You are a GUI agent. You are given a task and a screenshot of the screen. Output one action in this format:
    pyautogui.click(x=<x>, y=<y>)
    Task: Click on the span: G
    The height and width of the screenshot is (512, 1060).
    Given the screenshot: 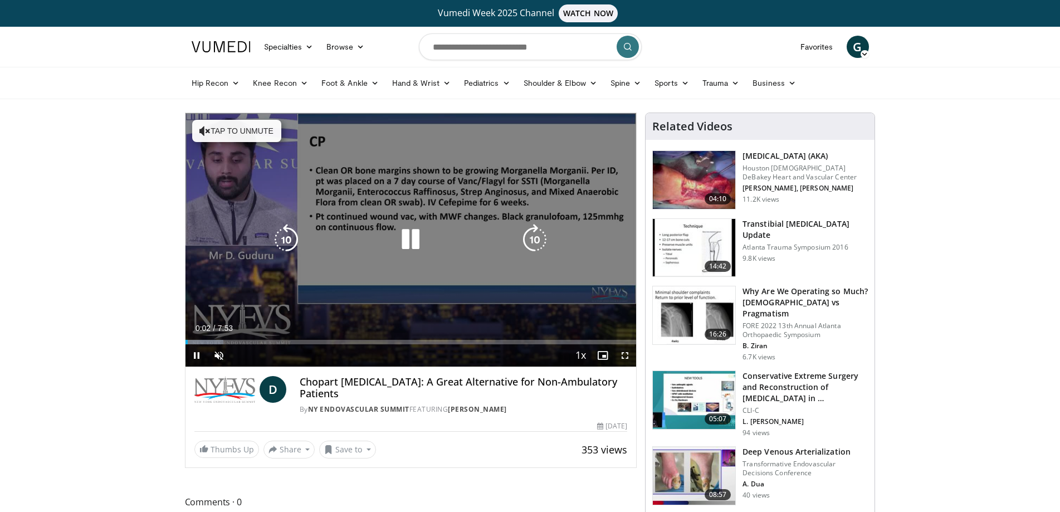 What is the action you would take?
    pyautogui.click(x=858, y=47)
    